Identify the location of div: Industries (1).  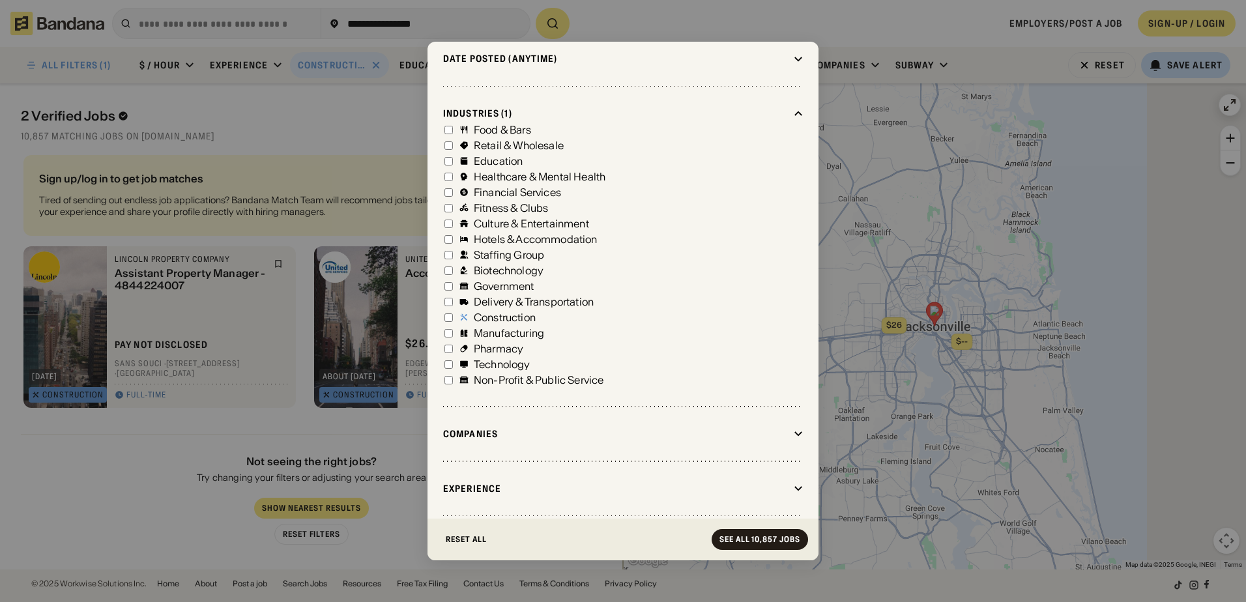
(616, 113).